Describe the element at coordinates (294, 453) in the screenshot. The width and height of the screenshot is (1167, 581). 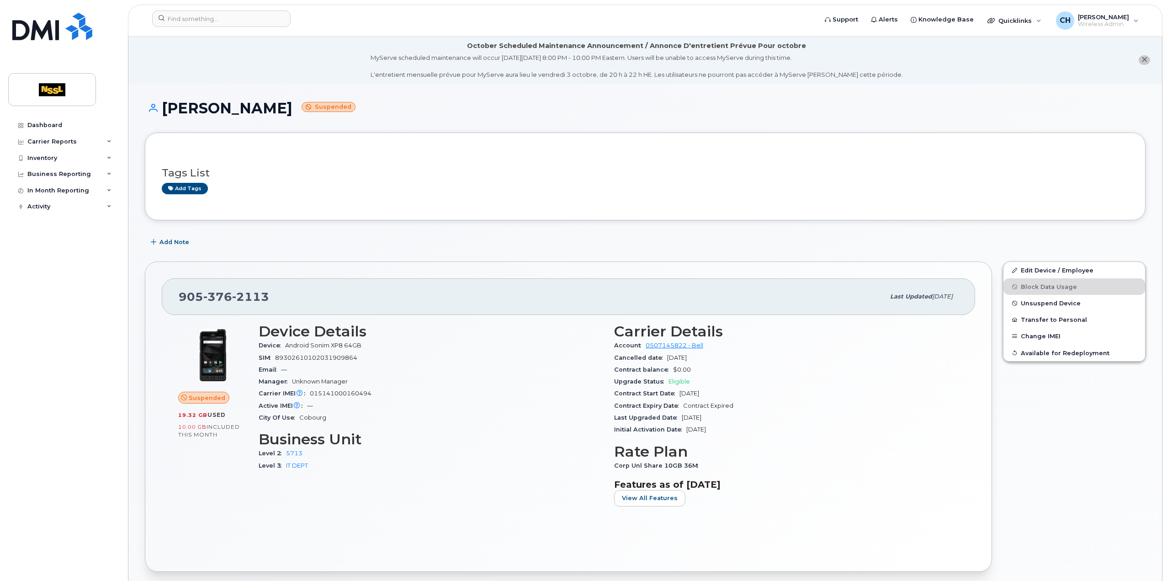
I see `a: 5713` at that location.